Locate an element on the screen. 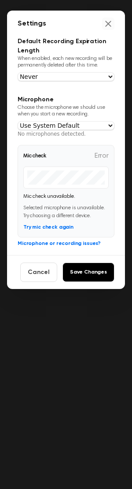 The image size is (132, 489). h3: Microphone is located at coordinates (66, 100).